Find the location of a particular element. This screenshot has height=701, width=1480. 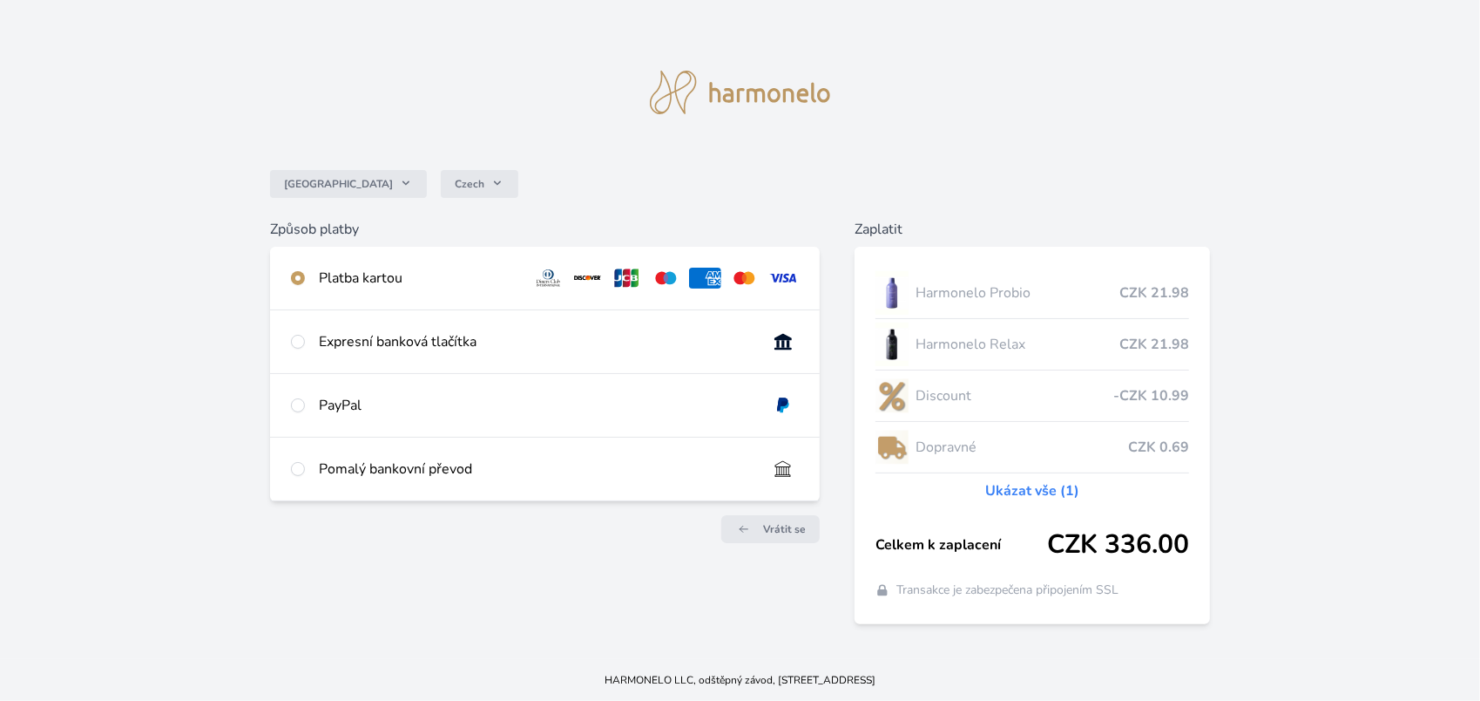

img: delivery-lo.png is located at coordinates (892, 447).